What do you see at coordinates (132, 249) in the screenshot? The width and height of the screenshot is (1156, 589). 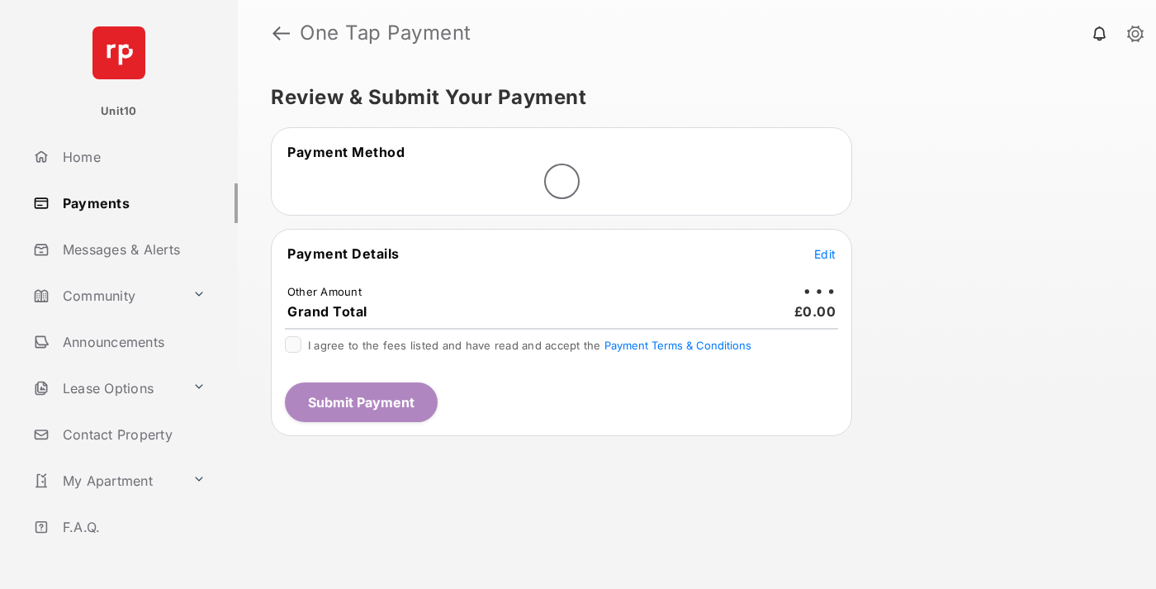 I see `a: Messages & Alerts` at bounding box center [132, 249].